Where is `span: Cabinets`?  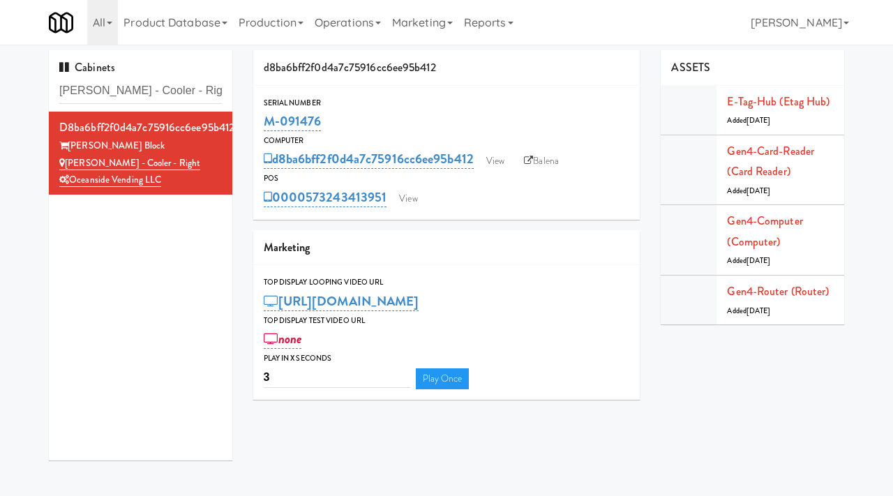
span: Cabinets is located at coordinates (87, 67).